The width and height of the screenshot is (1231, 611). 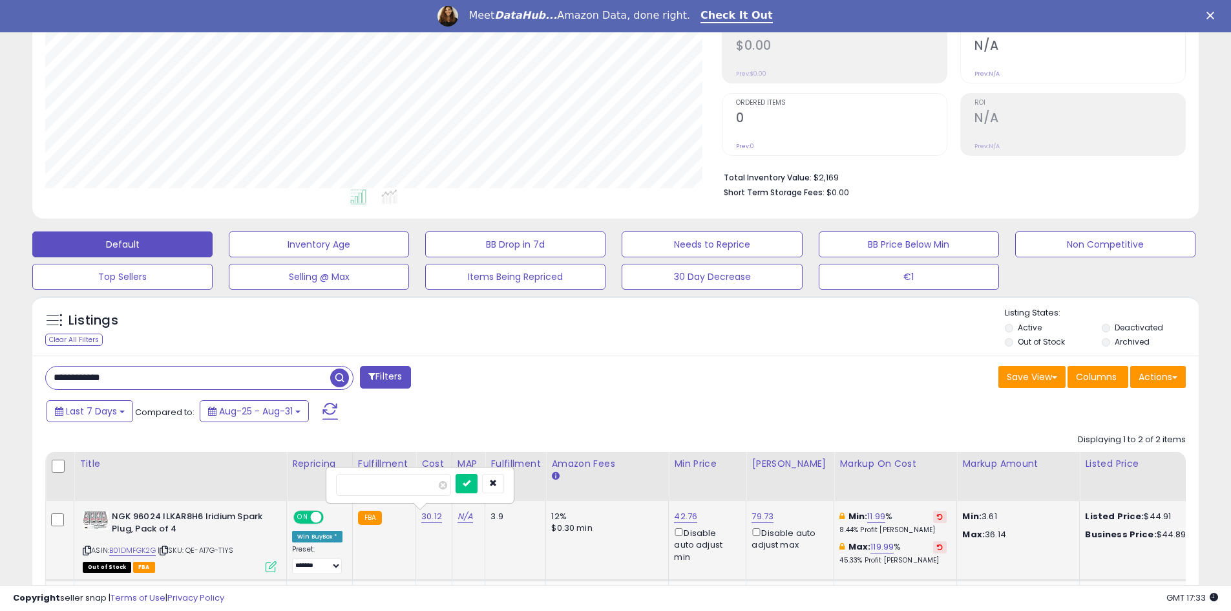 What do you see at coordinates (190, 524) in the screenshot?
I see `b: NGK 96024 ILKAR8H6 Iridium Spark Plug, Pack of 4` at bounding box center [190, 524].